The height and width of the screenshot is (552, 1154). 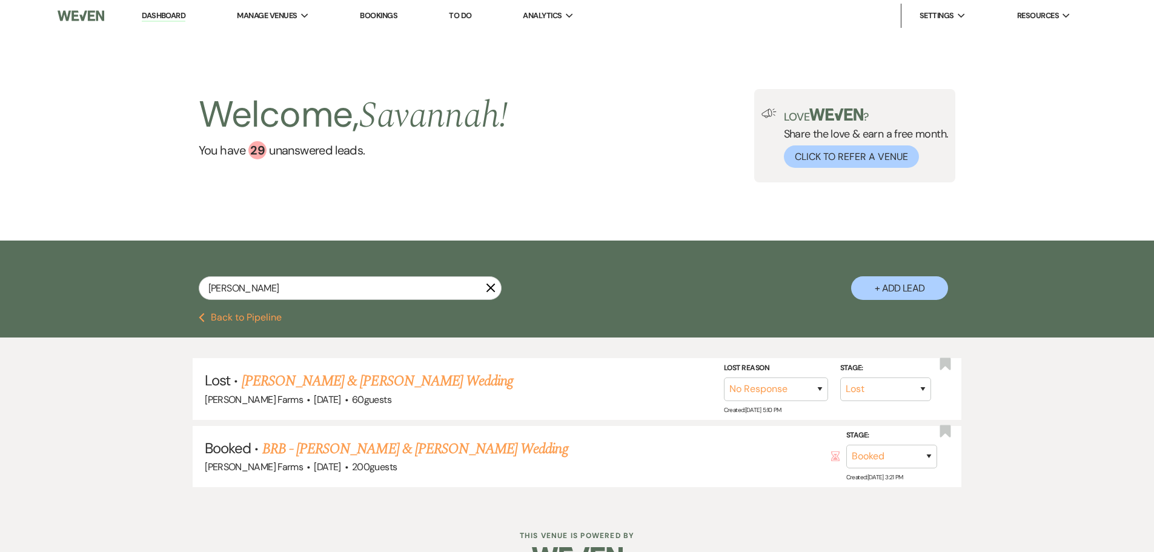 What do you see at coordinates (350, 288) in the screenshot?
I see `input: Search by name, event date, email address or phone number` at bounding box center [350, 288].